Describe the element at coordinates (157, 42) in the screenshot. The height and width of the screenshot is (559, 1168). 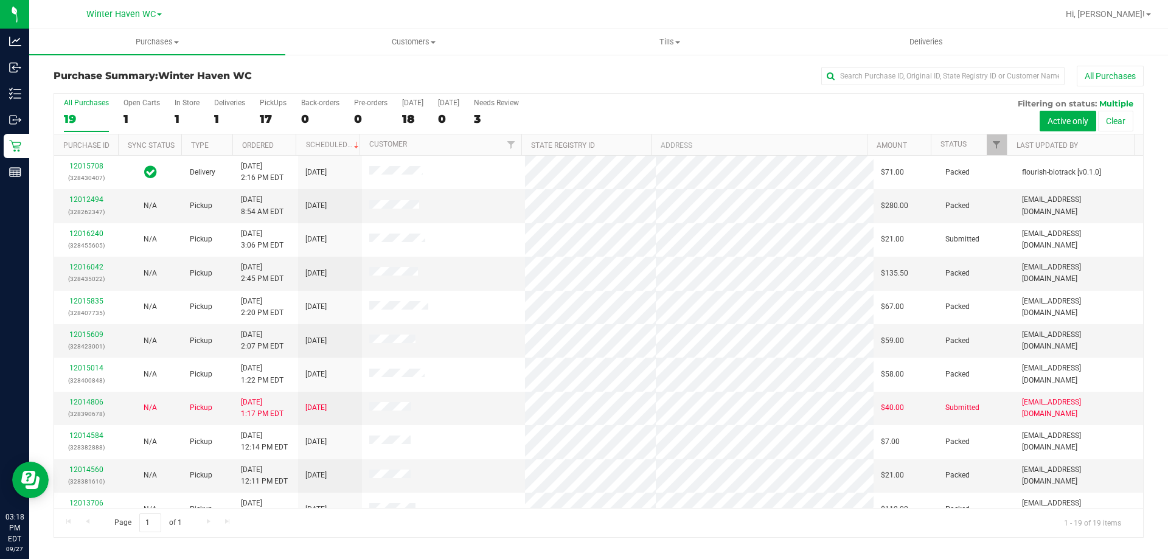
I see `span: Purchases` at that location.